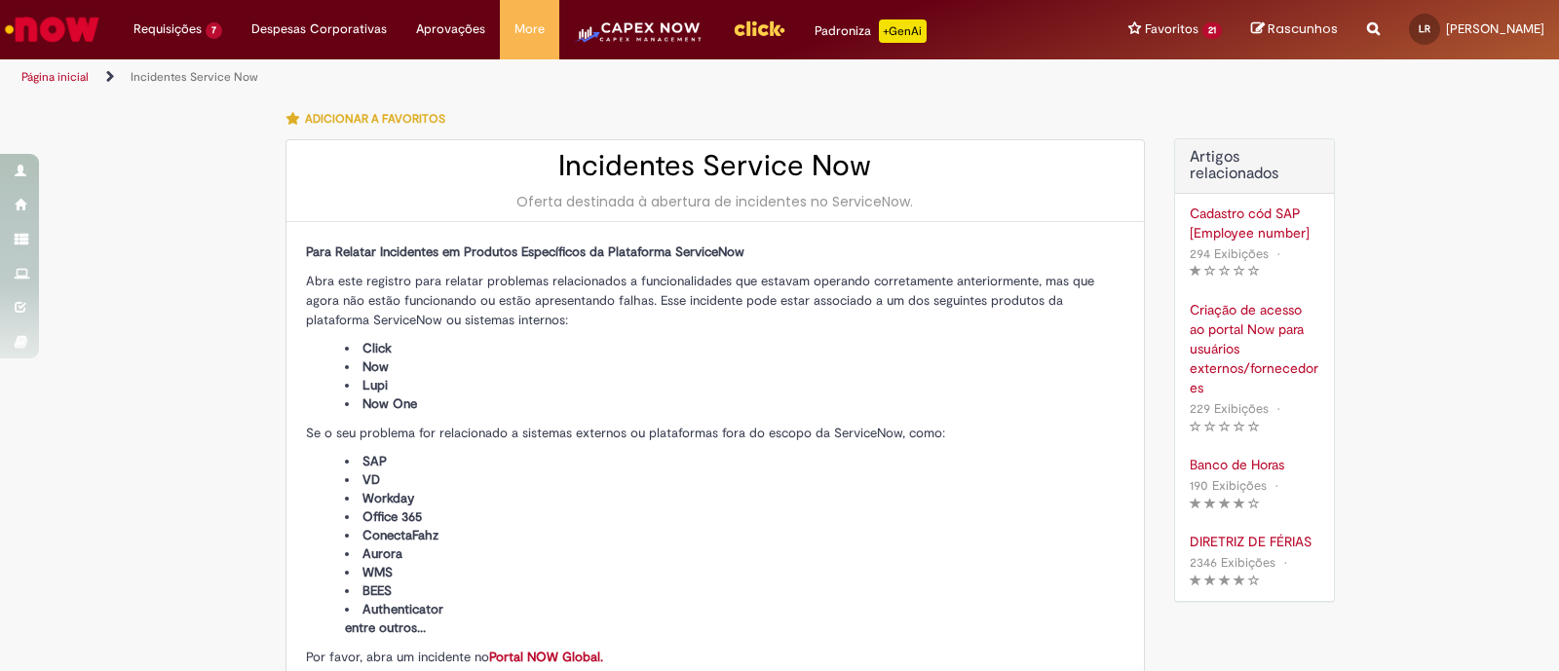  What do you see at coordinates (52, 29) in the screenshot?
I see `img: ServiceNow` at bounding box center [52, 29].